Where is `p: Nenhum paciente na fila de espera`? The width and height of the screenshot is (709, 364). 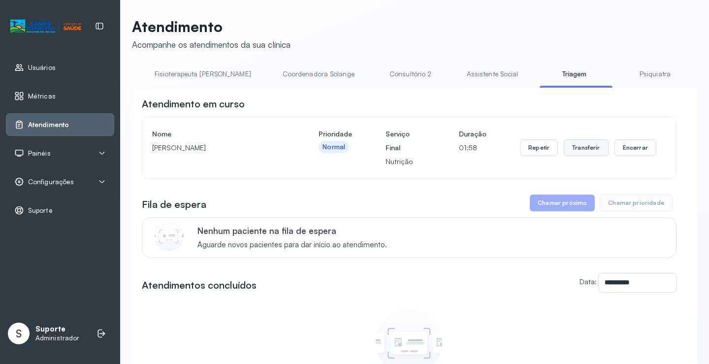
p: Nenhum paciente na fila de espera is located at coordinates (292, 231).